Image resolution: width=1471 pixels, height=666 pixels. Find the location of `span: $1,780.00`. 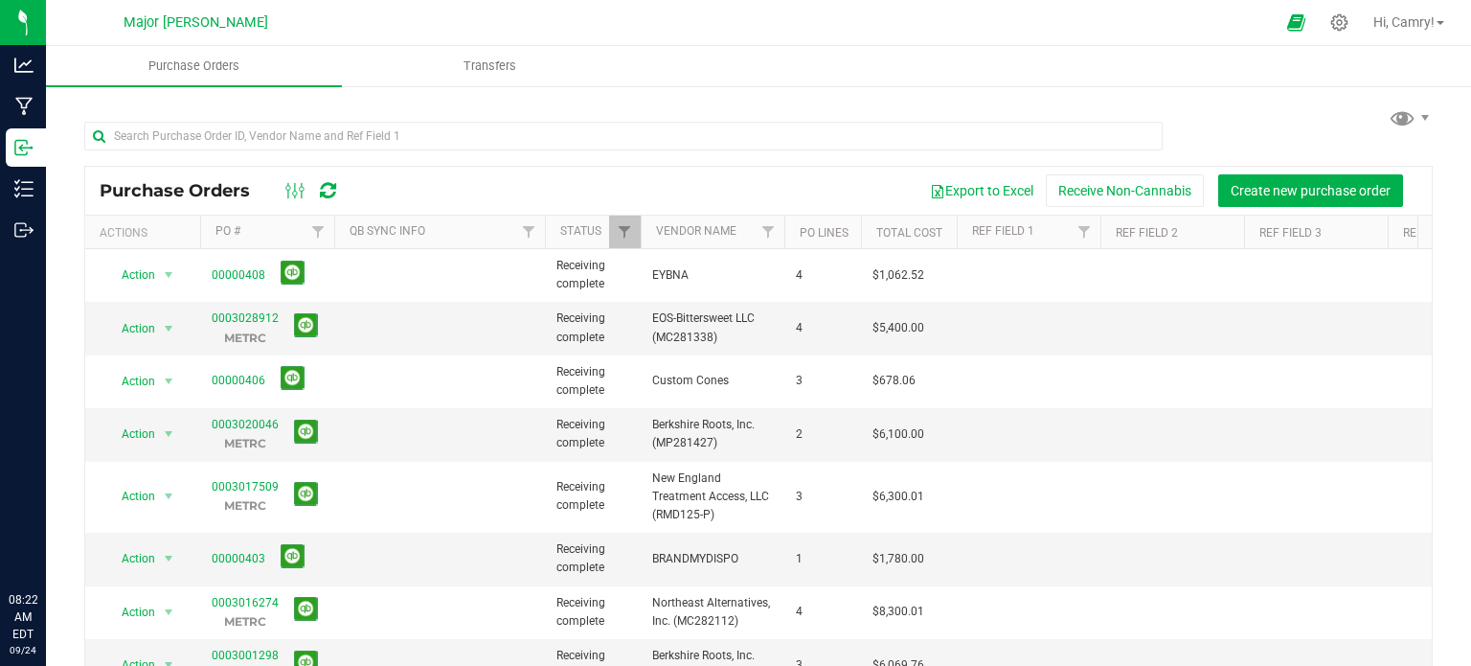

span: $1,780.00 is located at coordinates (898, 558).